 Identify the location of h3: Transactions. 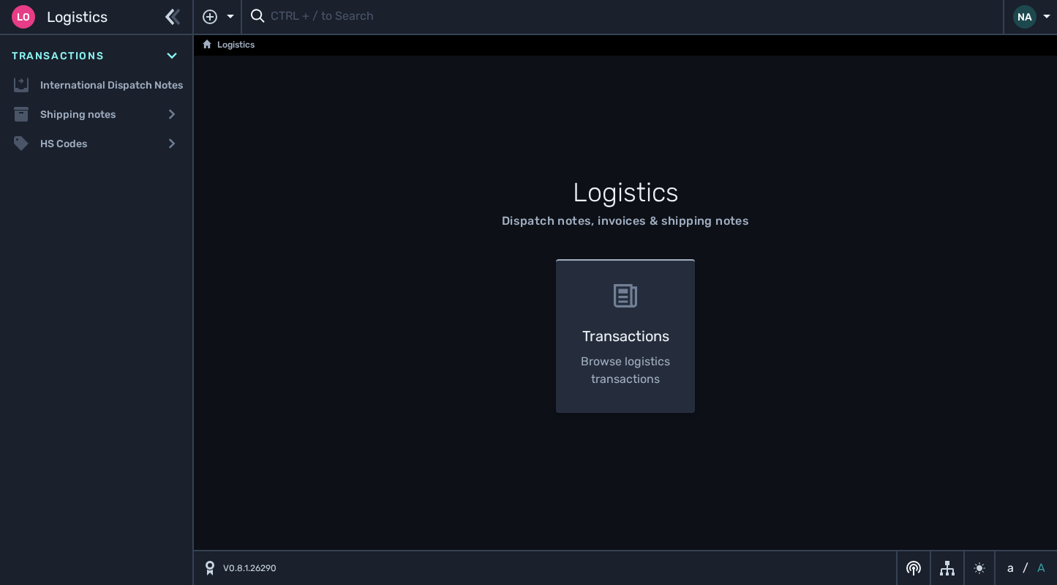
(625, 336).